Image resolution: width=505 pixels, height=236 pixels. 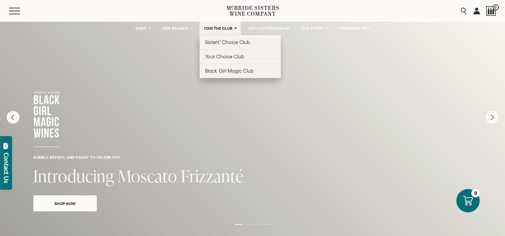 I want to click on span: Your Choice Club, so click(x=225, y=56).